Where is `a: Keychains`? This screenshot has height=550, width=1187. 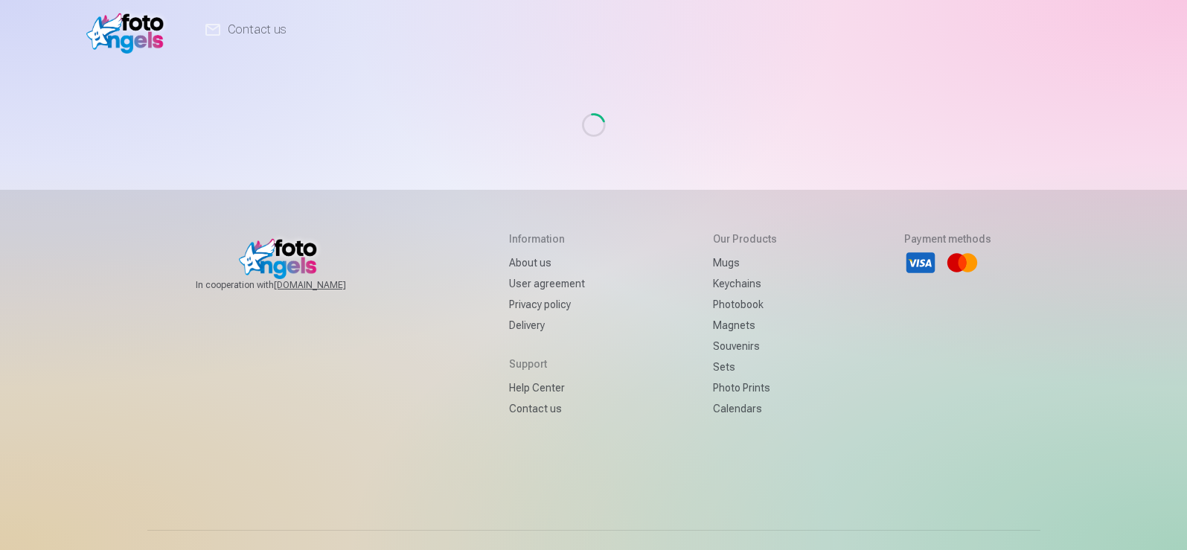
a: Keychains is located at coordinates (745, 284).